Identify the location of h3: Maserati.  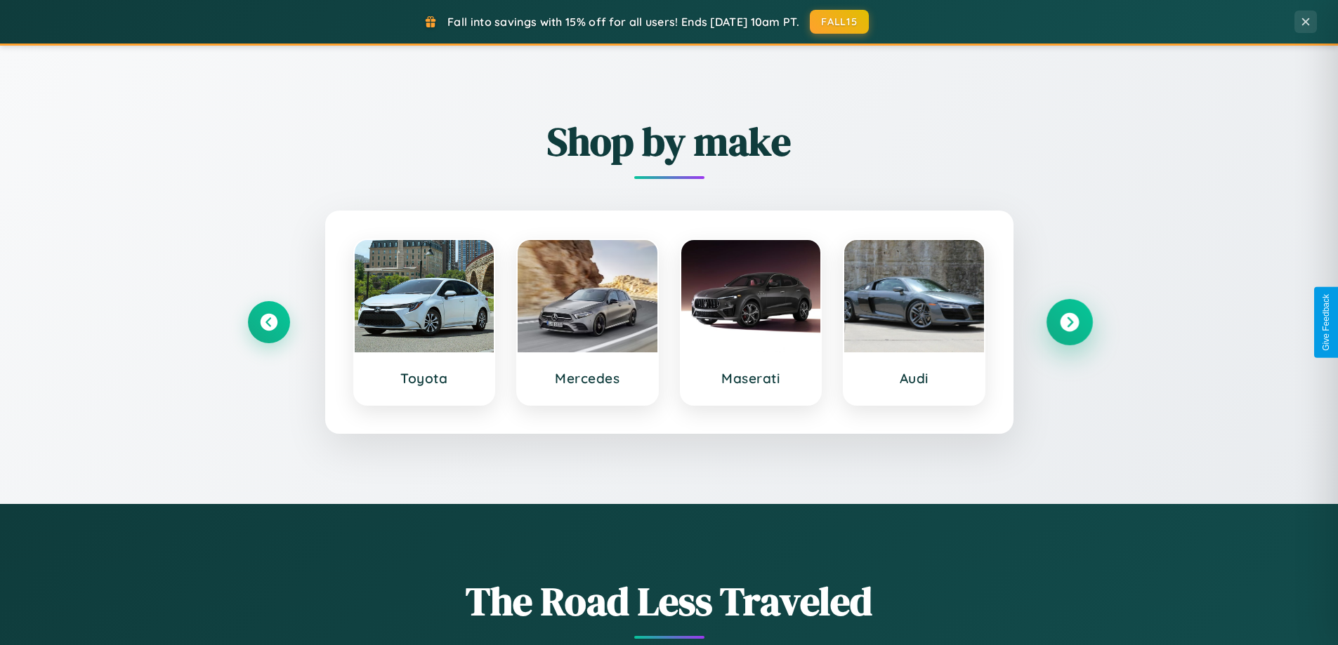
(751, 378).